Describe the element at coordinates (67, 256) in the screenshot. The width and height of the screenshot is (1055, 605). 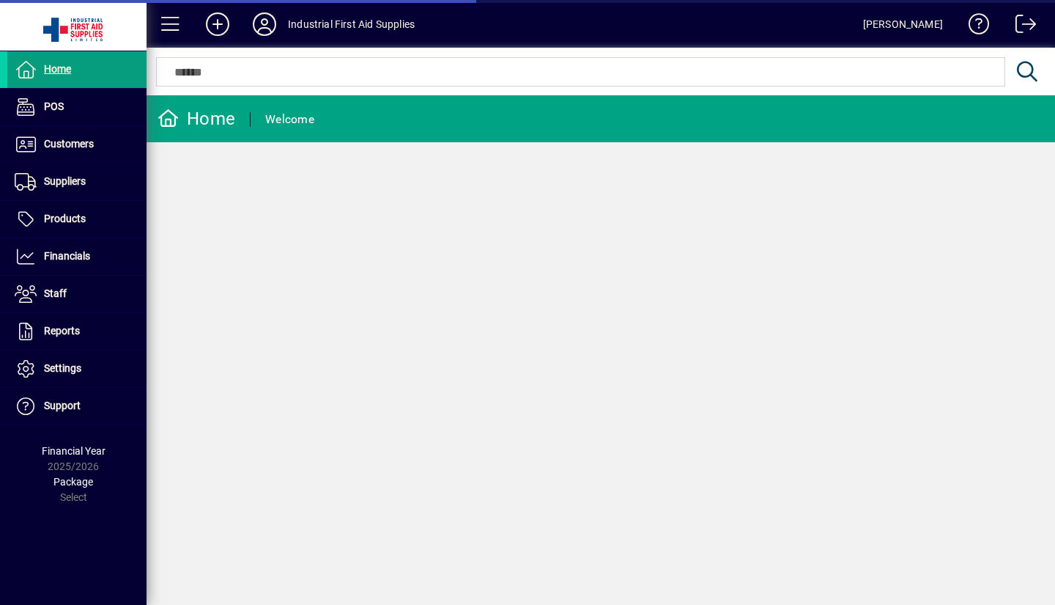
I see `span: Financials` at that location.